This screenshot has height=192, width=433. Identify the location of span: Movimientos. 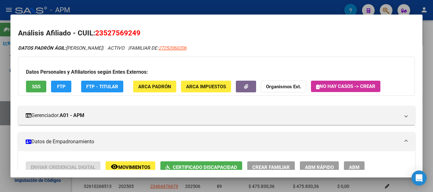
(134, 168).